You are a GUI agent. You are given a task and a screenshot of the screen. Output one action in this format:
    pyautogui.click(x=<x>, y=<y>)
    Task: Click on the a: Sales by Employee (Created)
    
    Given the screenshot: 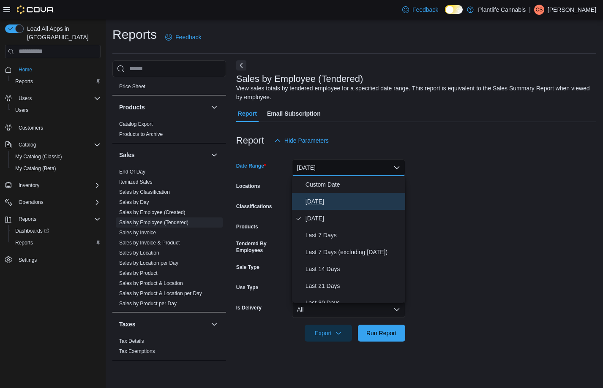 What is the action you would take?
    pyautogui.click(x=152, y=212)
    